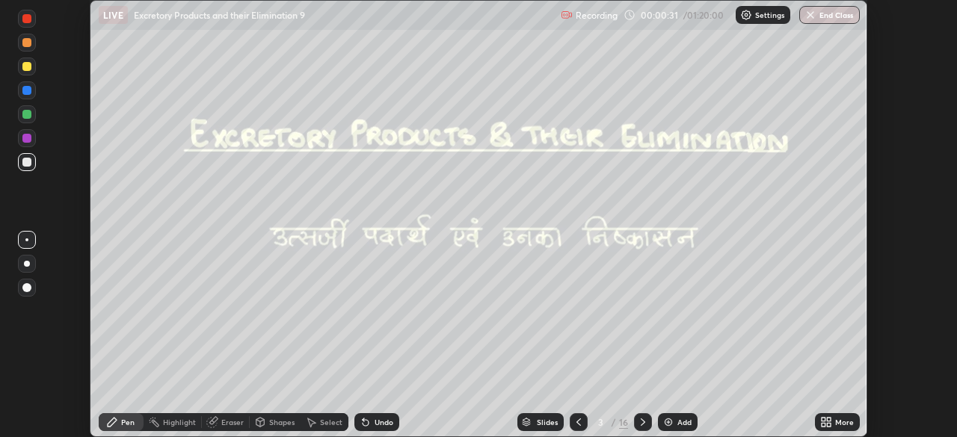 This screenshot has height=437, width=957. I want to click on img: recording.375f2c34.svg, so click(567, 15).